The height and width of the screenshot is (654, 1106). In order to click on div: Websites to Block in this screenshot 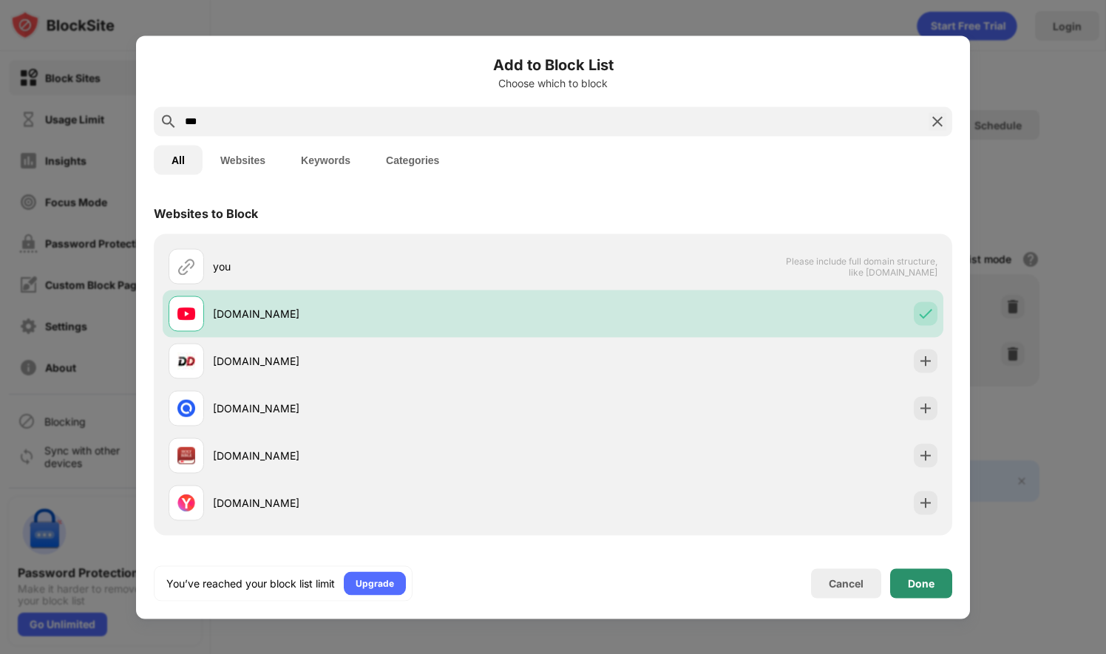, I will do `click(206, 213)`.